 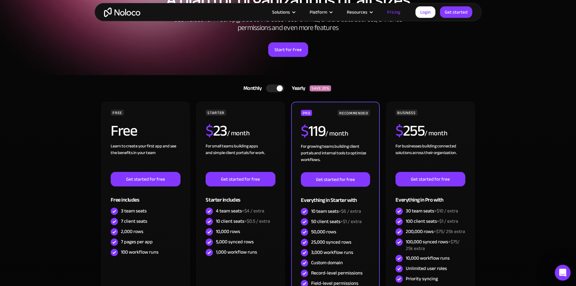 What do you see at coordinates (331, 242) in the screenshot?
I see `div: 25,000 synced rows` at bounding box center [331, 242].